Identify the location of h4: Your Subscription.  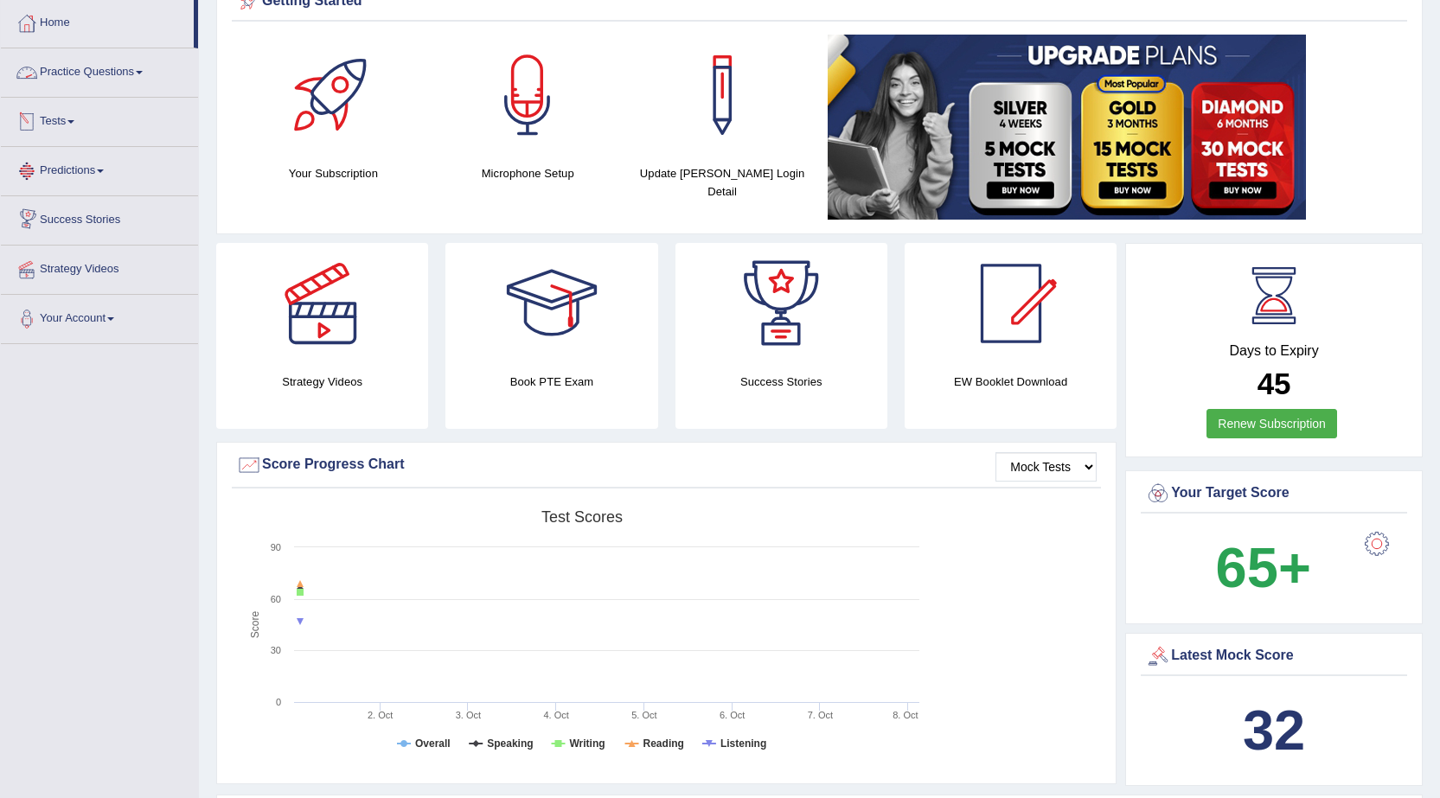
(333, 173).